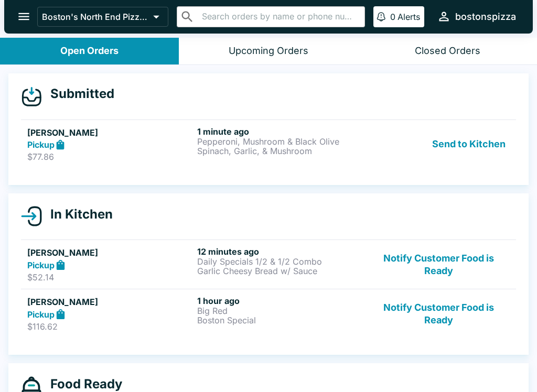 Image resolution: width=537 pixels, height=392 pixels. I want to click on h4: Submitted, so click(78, 94).